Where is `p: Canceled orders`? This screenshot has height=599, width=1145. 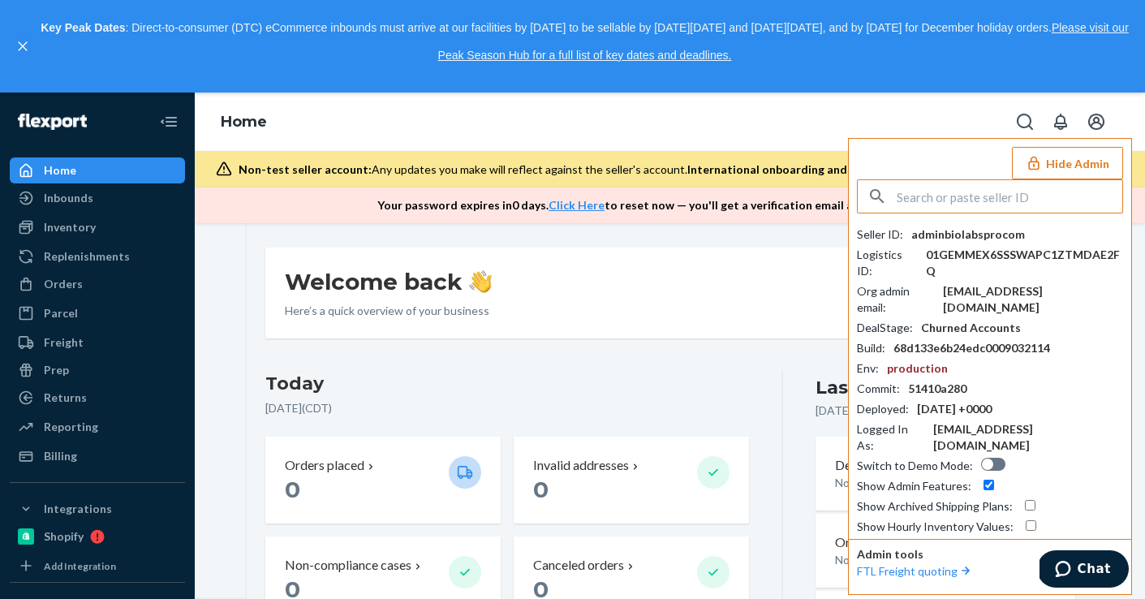 p: Canceled orders is located at coordinates (578, 565).